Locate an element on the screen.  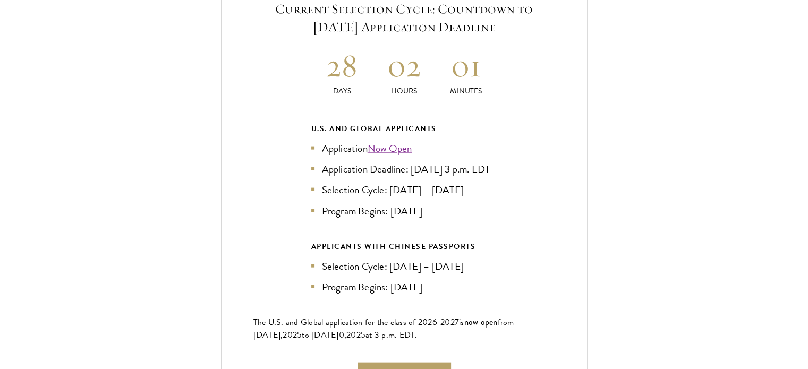
p: Hours is located at coordinates (404, 91).